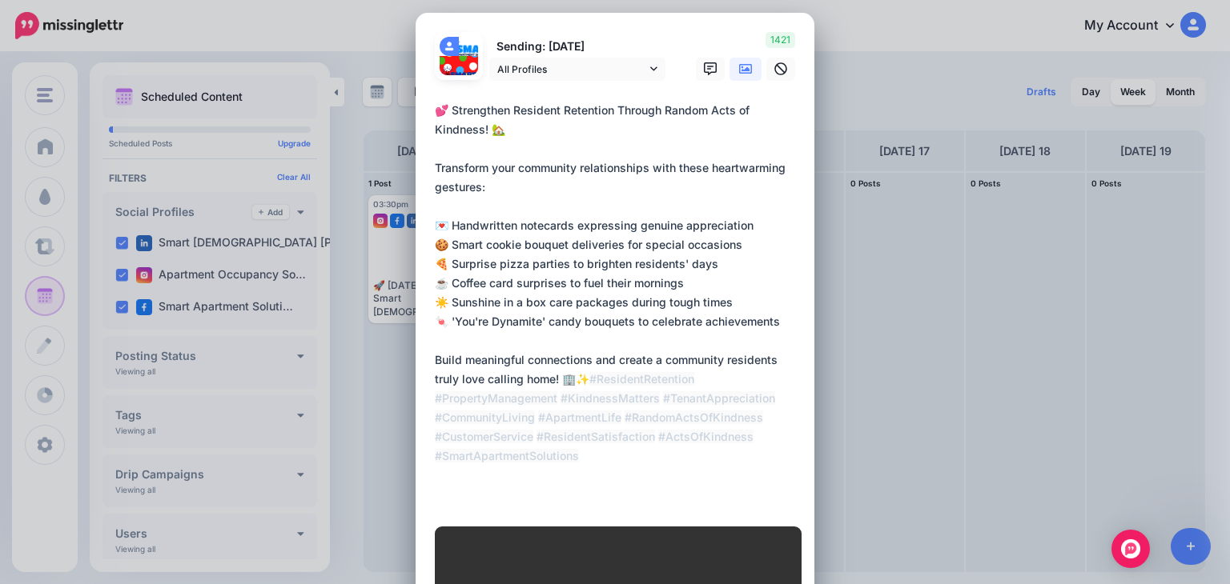 This screenshot has height=584, width=1230. Describe the element at coordinates (780, 40) in the screenshot. I see `span: 1421` at that location.